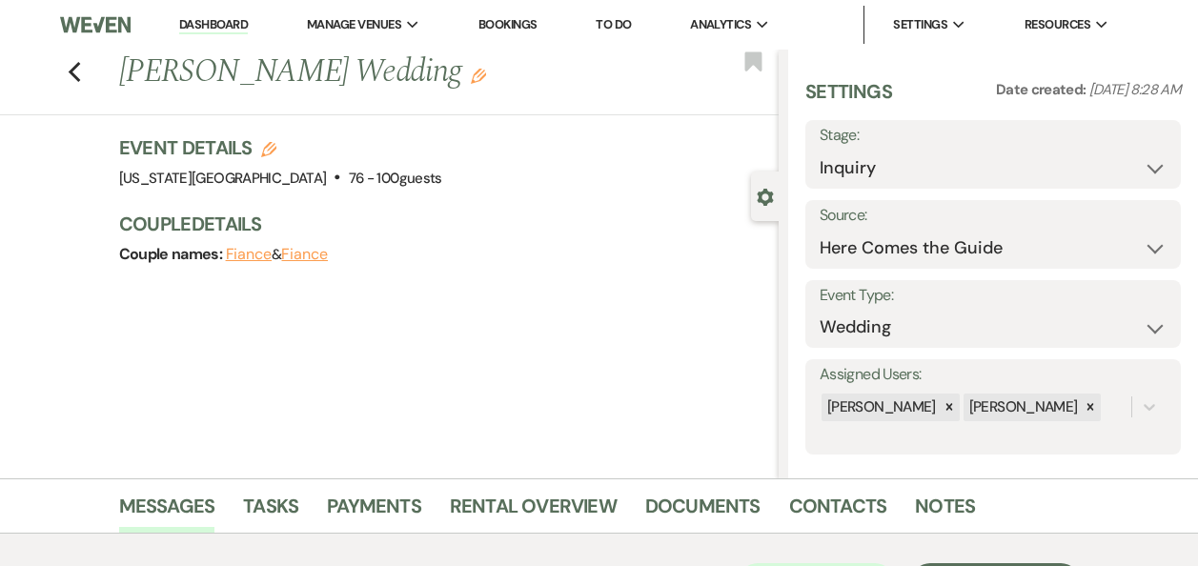 The width and height of the screenshot is (1198, 566). Describe the element at coordinates (214, 25) in the screenshot. I see `a: Dashboard` at that location.